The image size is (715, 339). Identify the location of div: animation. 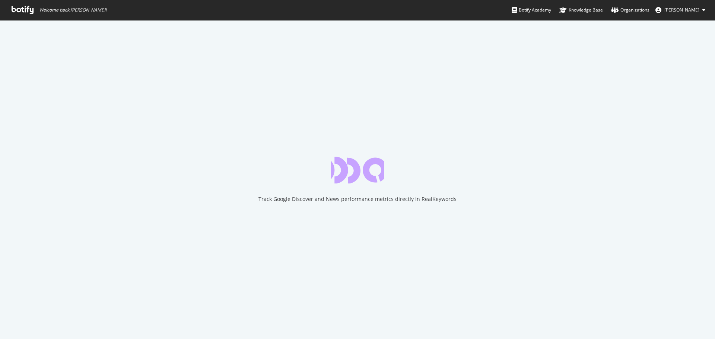
(357, 170).